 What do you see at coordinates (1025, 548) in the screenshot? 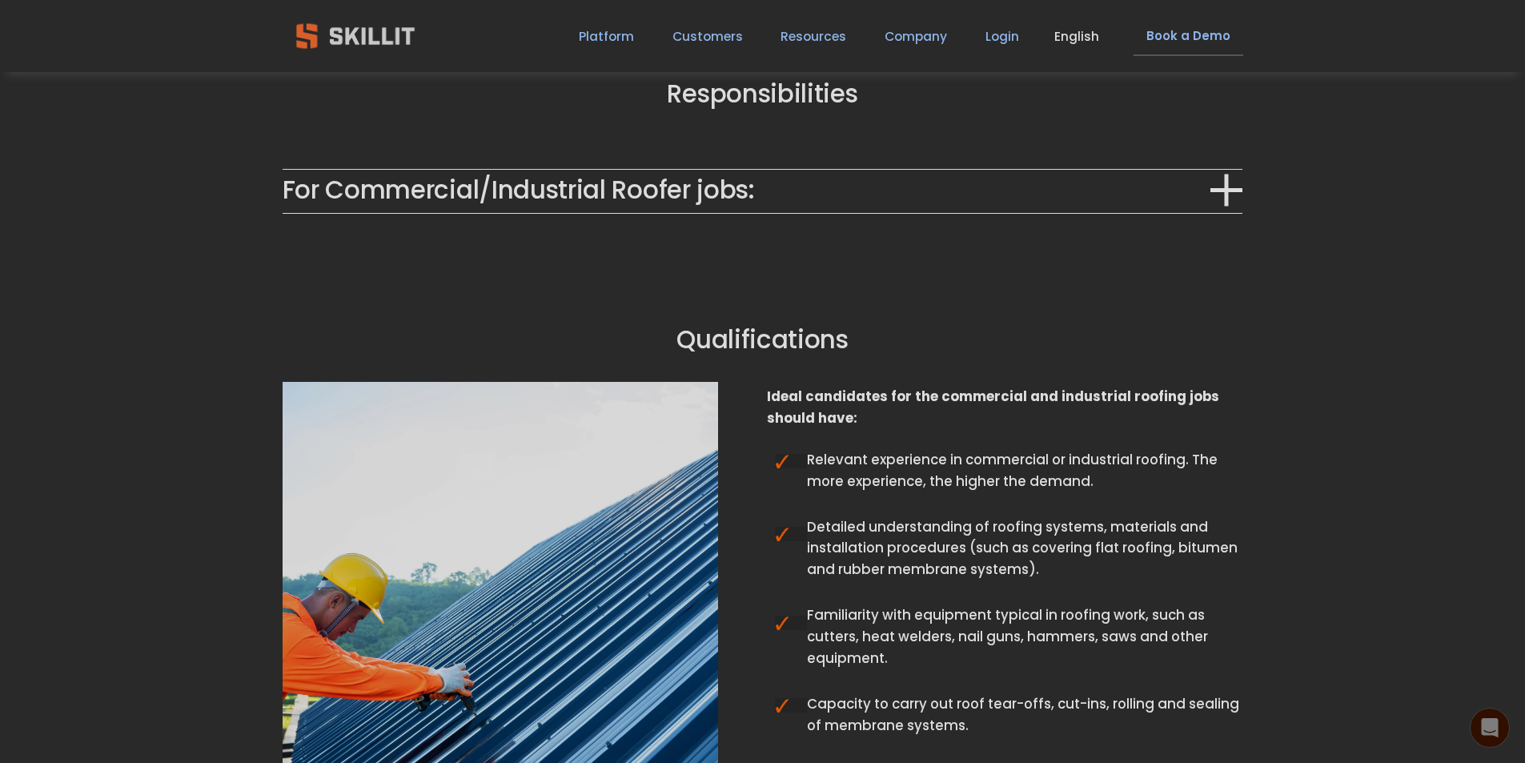
I see `p: Detailed understanding of roofing systems, materials and installation procedures (such as coverin...` at bounding box center [1025, 548].